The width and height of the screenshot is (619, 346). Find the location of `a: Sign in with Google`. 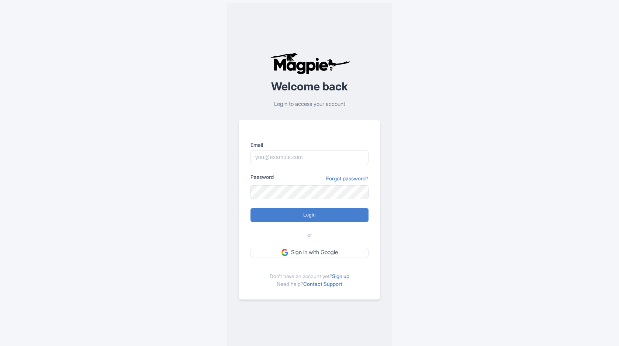

a: Sign in with Google is located at coordinates (309, 252).